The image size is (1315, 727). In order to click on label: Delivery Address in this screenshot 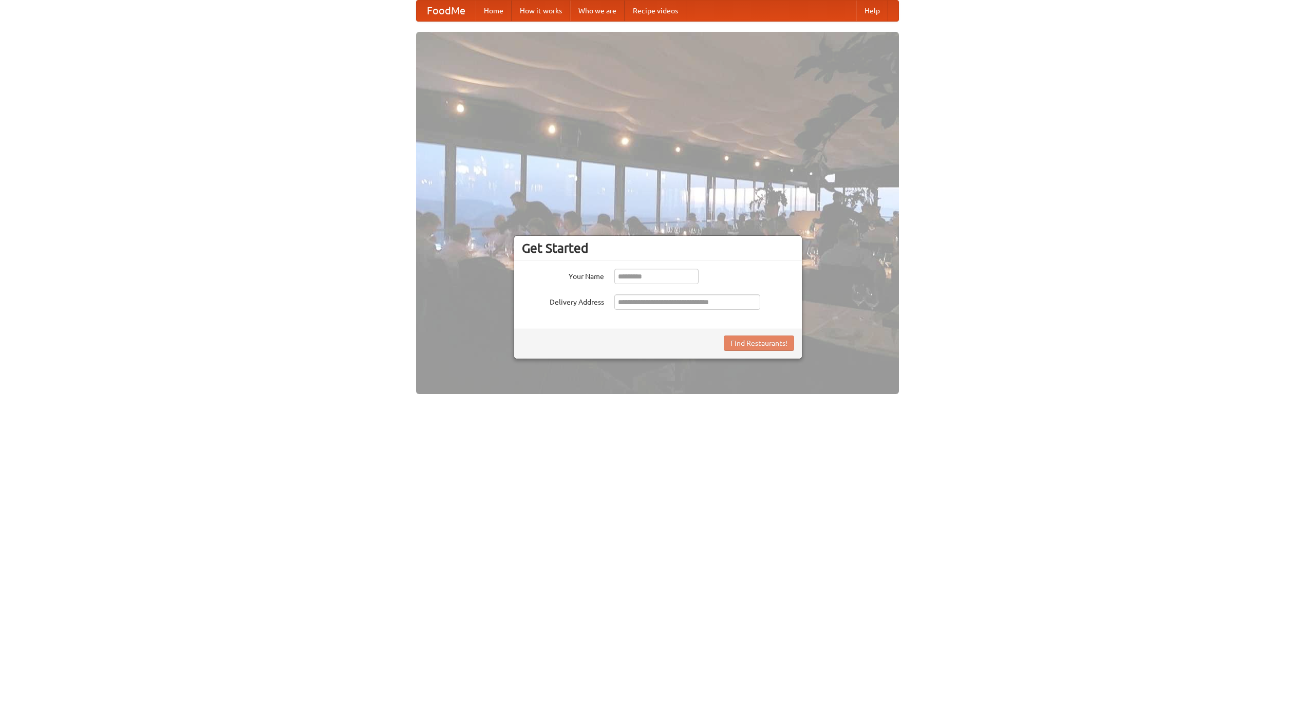, I will do `click(563, 300)`.